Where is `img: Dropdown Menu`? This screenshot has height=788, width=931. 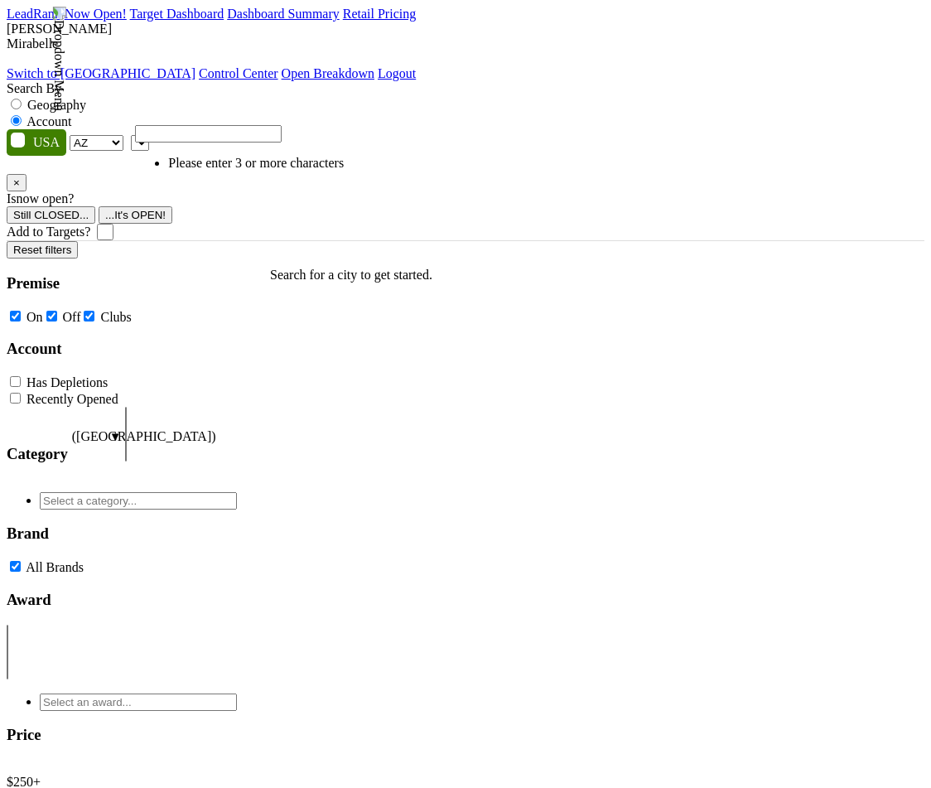 img: Dropdown Menu is located at coordinates (59, 59).